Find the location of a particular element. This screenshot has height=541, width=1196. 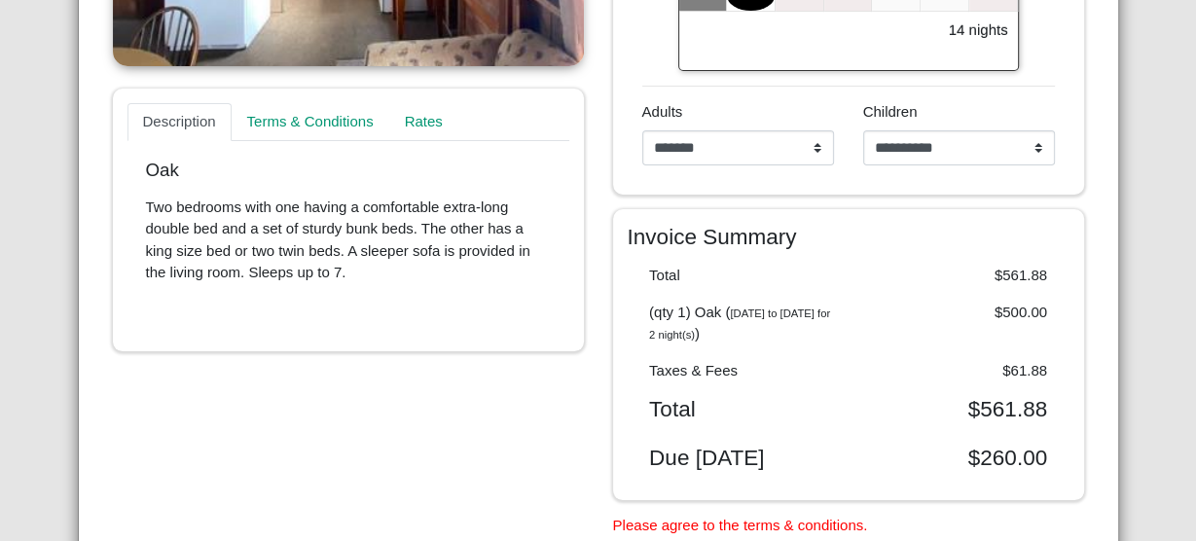

li: Please agree to the terms & conditions. is located at coordinates (849, 526).